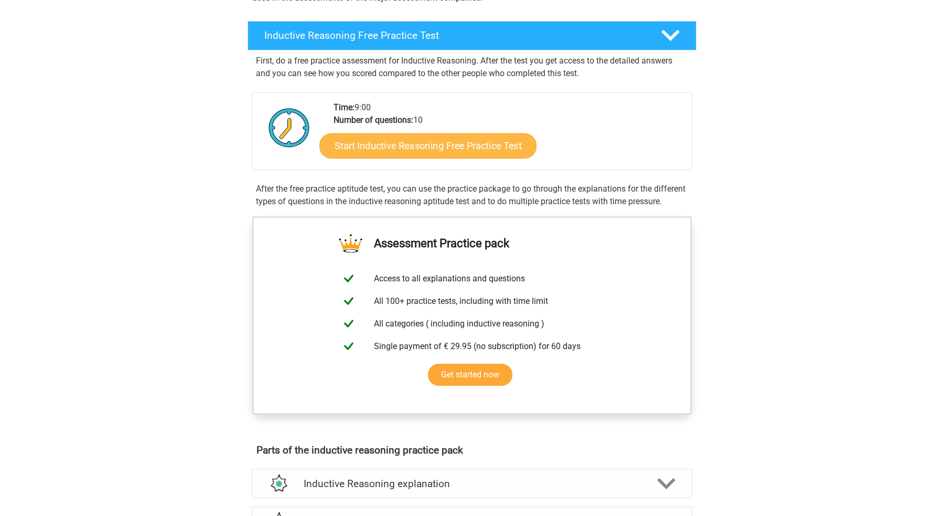  What do you see at coordinates (472, 483) in the screenshot?
I see `h4: Inductive Reasoning explanation` at bounding box center [472, 483].